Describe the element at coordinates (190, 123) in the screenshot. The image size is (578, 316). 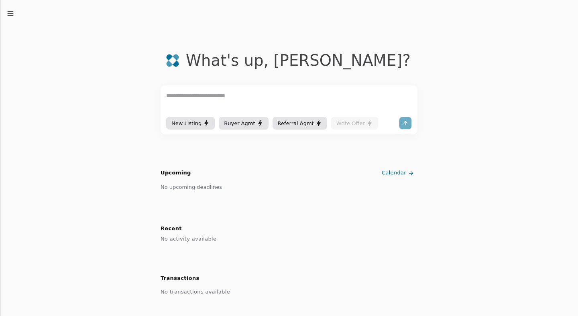
I see `div: New Listing` at that location.